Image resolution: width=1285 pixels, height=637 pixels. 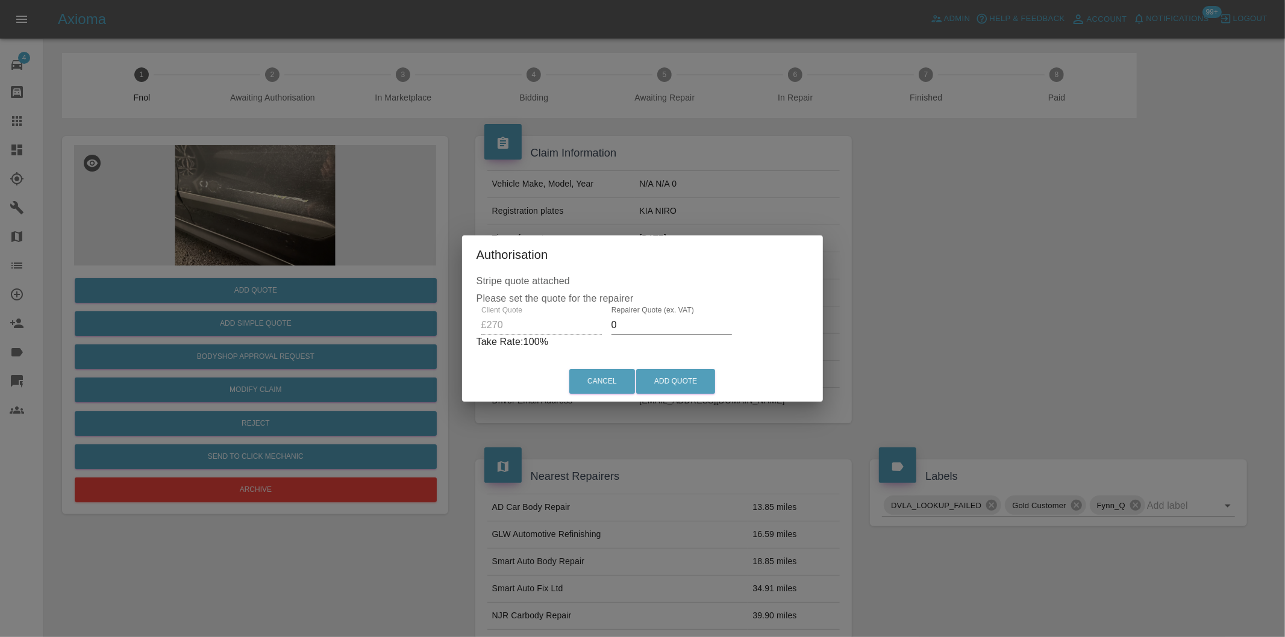 I want to click on button: Add Quote, so click(x=675, y=381).